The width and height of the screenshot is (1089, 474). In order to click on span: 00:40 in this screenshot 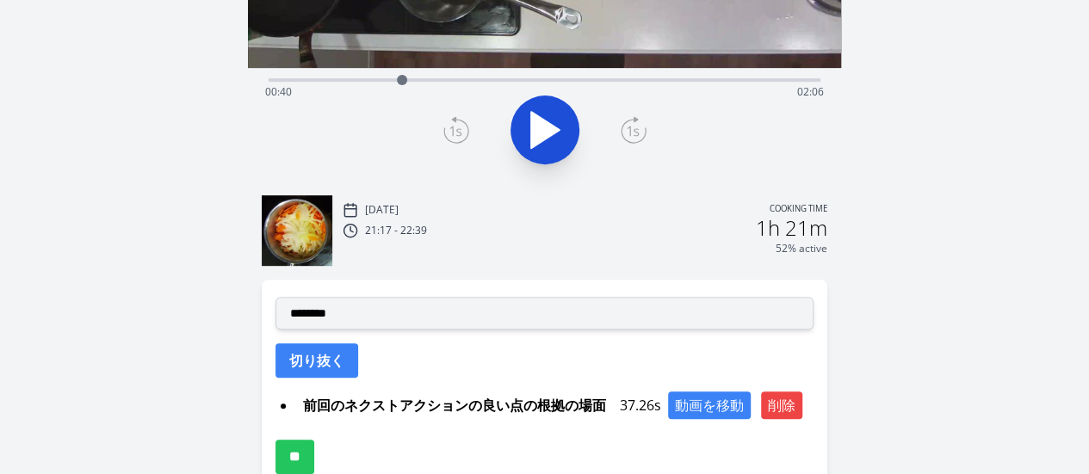, I will do `click(278, 91)`.